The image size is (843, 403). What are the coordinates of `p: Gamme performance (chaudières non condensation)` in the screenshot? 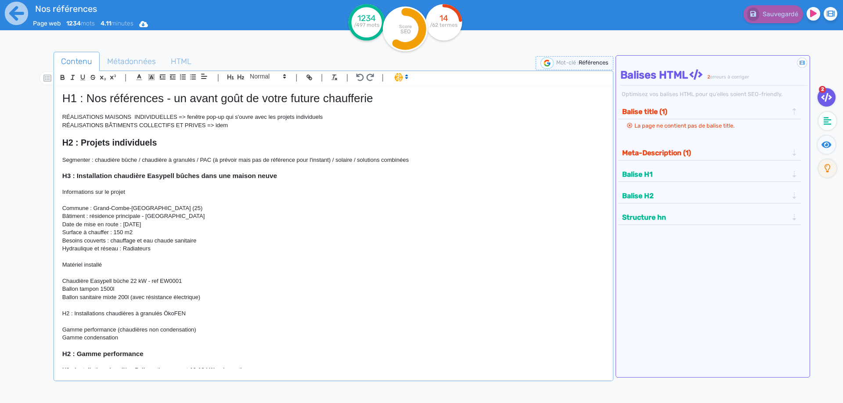 It's located at (333, 330).